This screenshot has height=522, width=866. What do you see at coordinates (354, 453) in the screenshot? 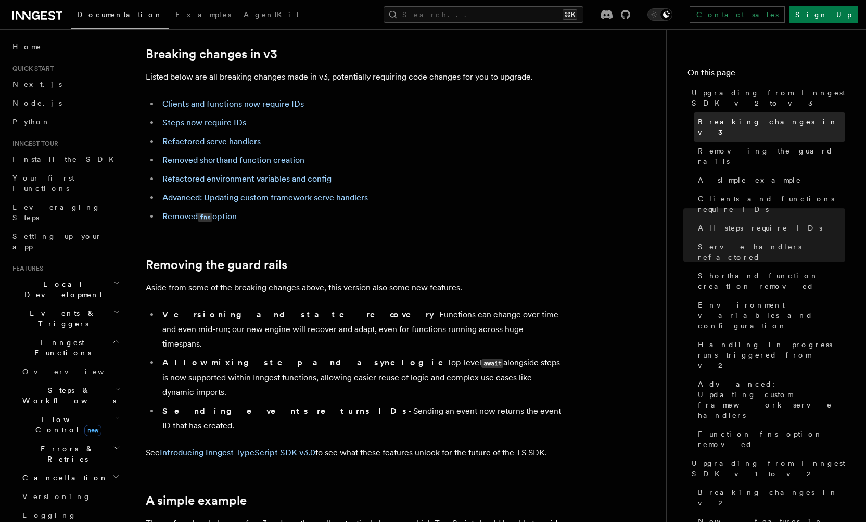
I see `p: See to see what these features unlock for the future of the TS SDK.` at bounding box center [354, 453].